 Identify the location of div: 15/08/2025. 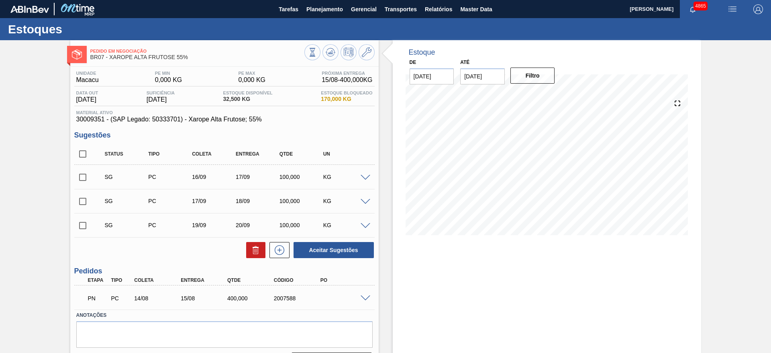
(205, 298).